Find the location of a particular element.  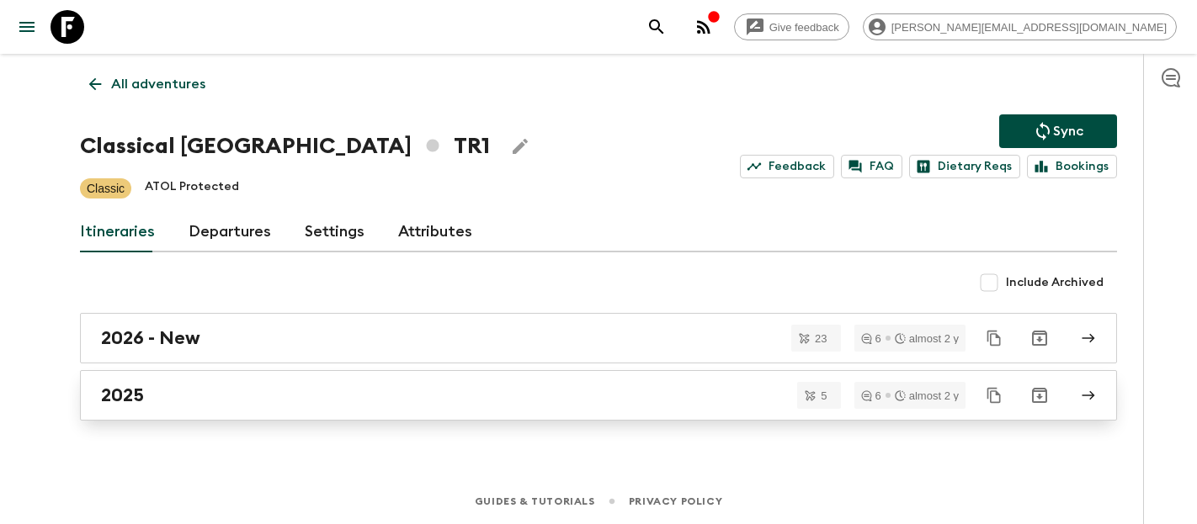

a: Feedback is located at coordinates (787, 167).